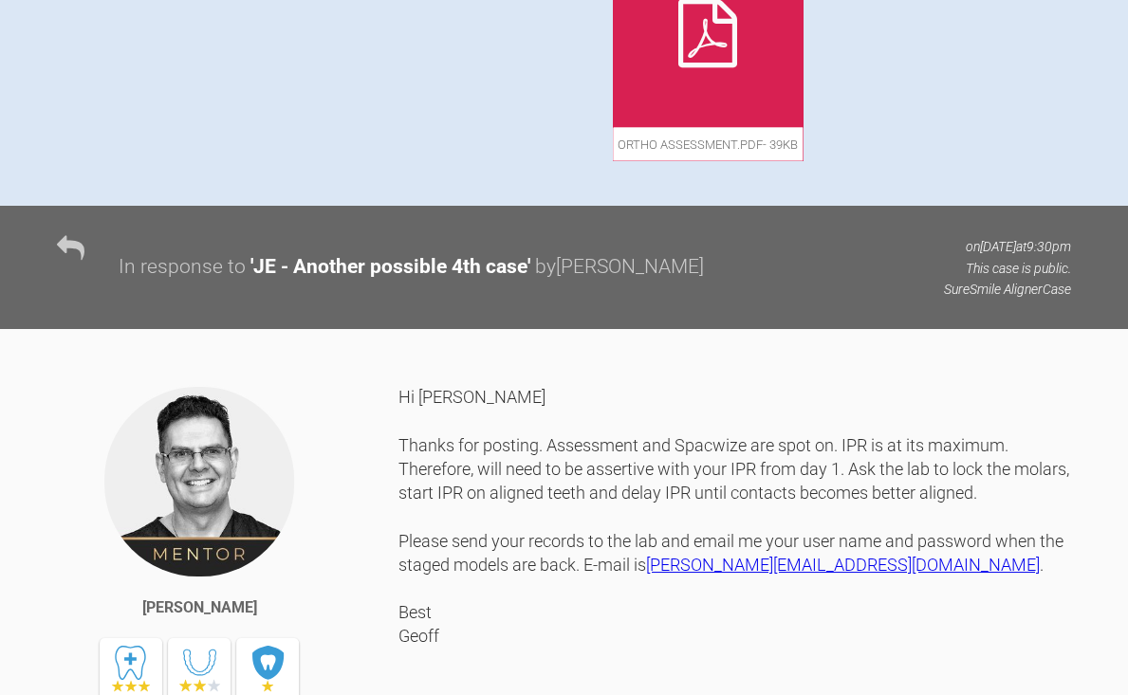 This screenshot has width=1128, height=695. What do you see at coordinates (390, 268) in the screenshot?
I see `div: ' JE - Another possible 4th case '` at bounding box center [390, 268].